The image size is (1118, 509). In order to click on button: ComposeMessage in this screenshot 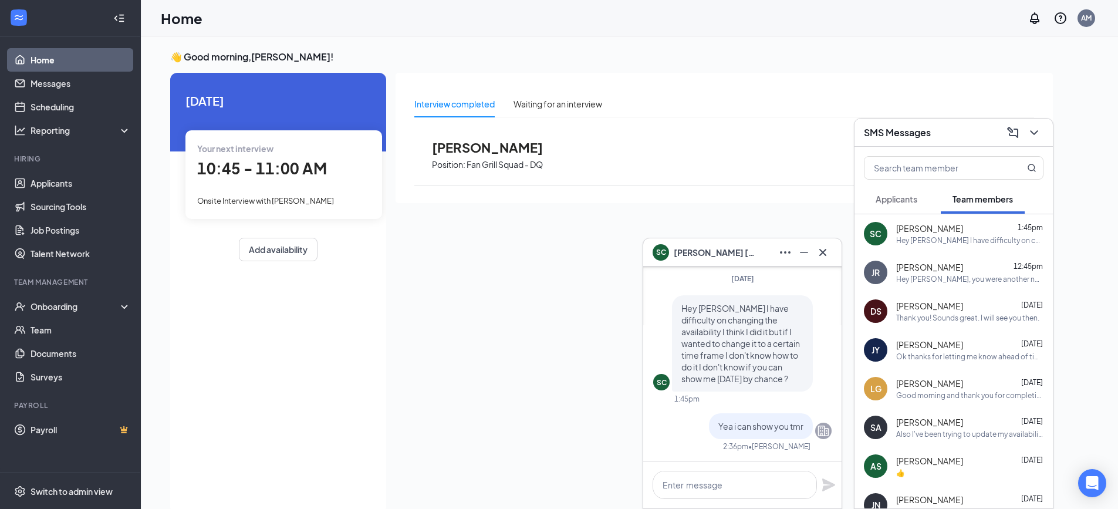, I will do `click(1013, 133)`.